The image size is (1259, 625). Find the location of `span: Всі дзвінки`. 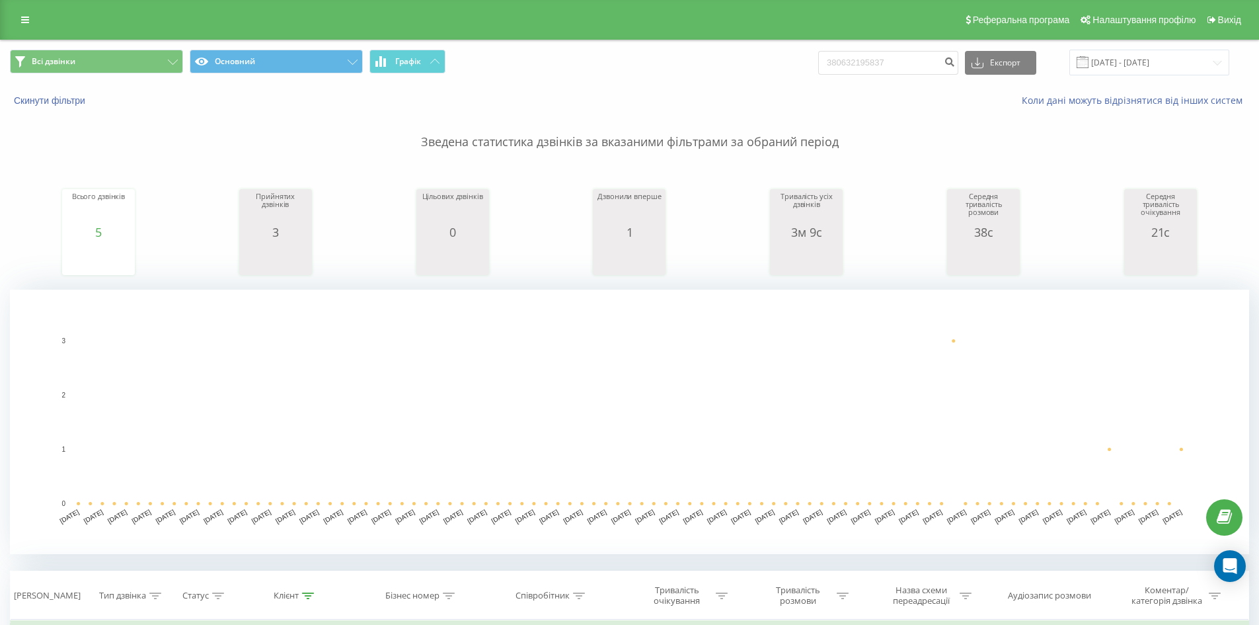

span: Всі дзвінки is located at coordinates (54, 61).